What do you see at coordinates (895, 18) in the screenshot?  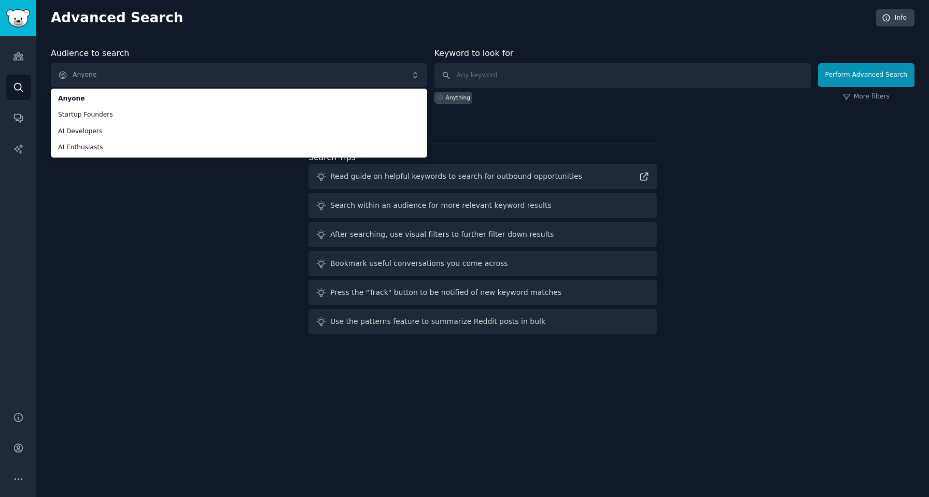 I see `a: Info` at bounding box center [895, 18].